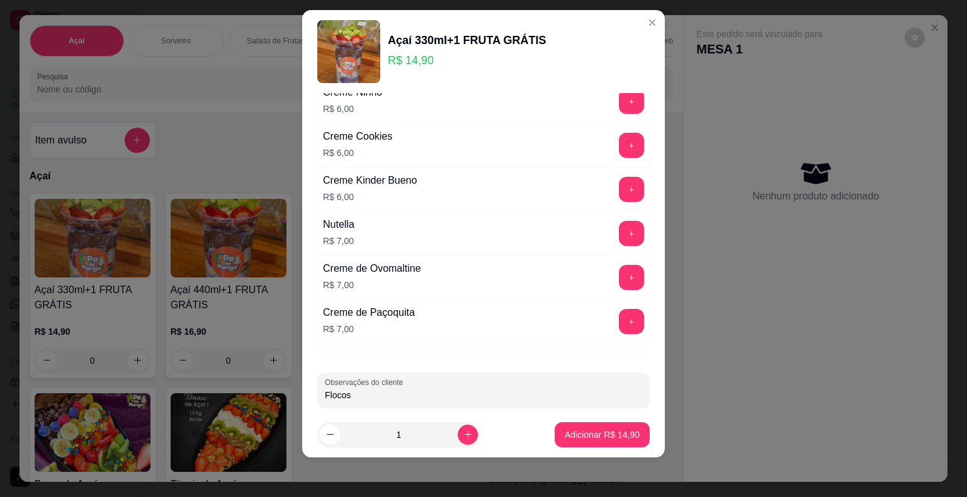  Describe the element at coordinates (467, 40) in the screenshot. I see `div: Açaí 330ml+1 FRUTA GRÁTIS` at that location.